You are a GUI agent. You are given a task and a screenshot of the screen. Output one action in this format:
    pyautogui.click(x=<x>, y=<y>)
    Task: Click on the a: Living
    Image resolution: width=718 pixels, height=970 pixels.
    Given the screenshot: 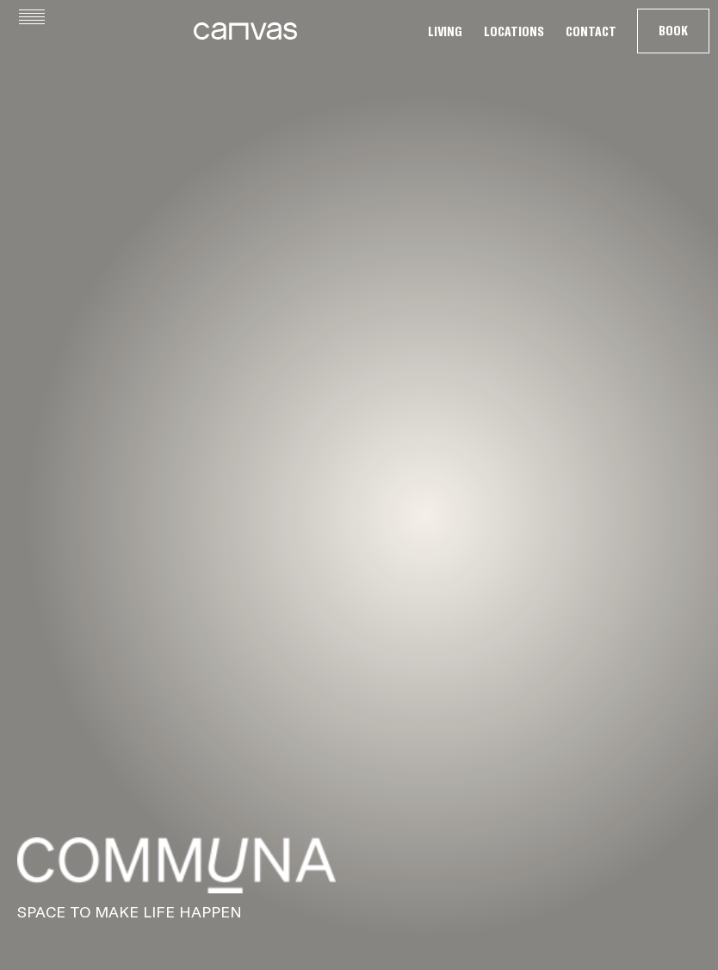 What is the action you would take?
    pyautogui.click(x=445, y=31)
    